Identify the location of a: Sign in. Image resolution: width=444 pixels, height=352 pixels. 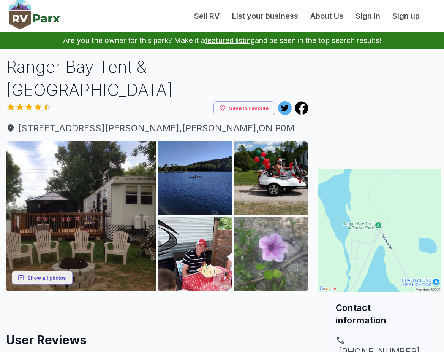
(368, 16).